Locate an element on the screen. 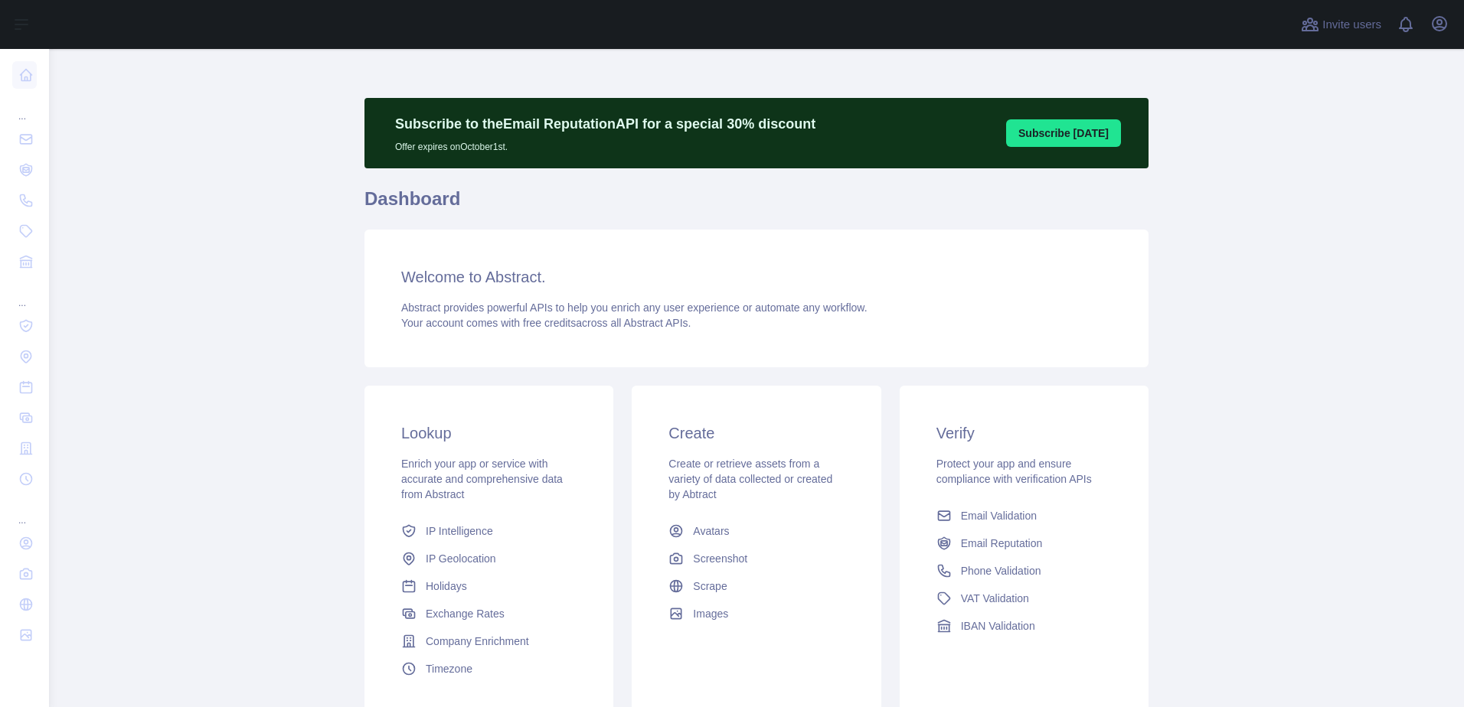  span: free credits is located at coordinates (549, 323).